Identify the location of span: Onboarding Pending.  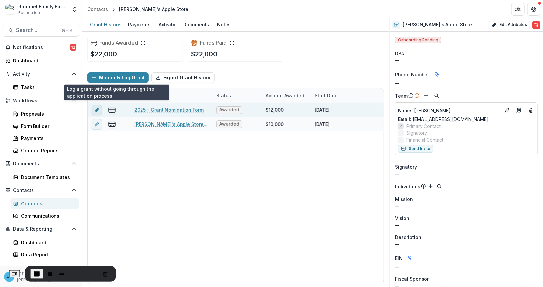
(418, 40).